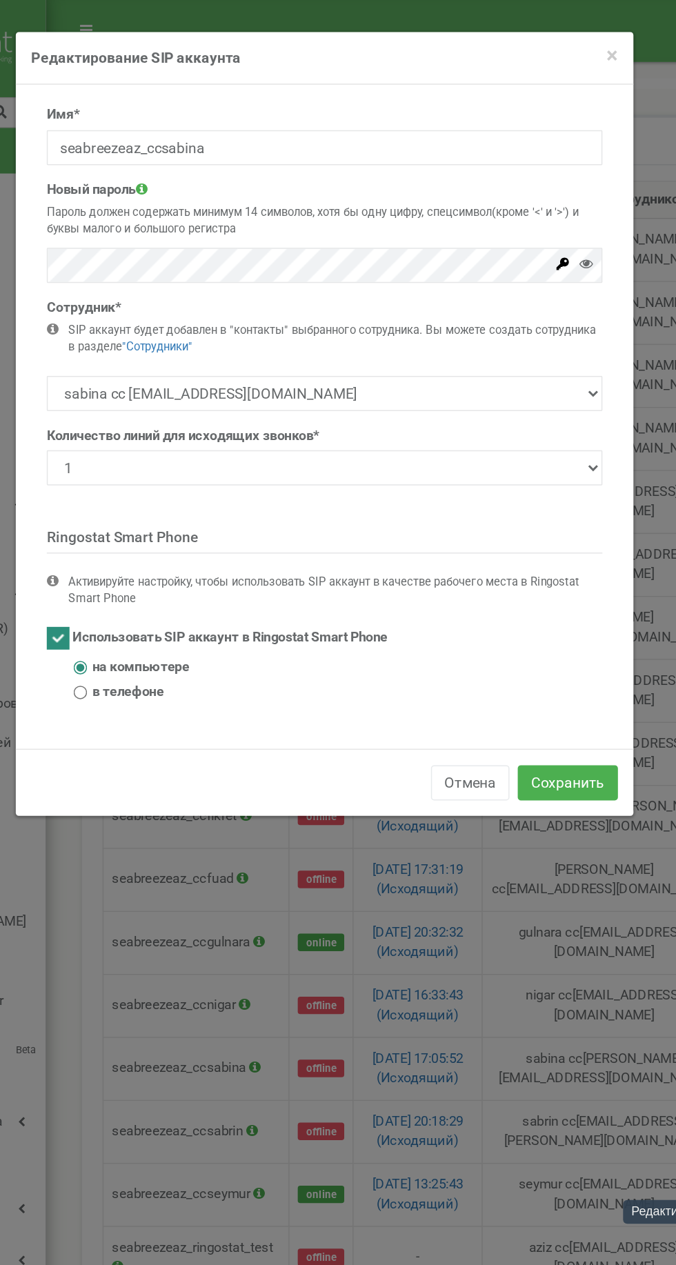  I want to click on label: Сотрудник*, so click(177, 206).